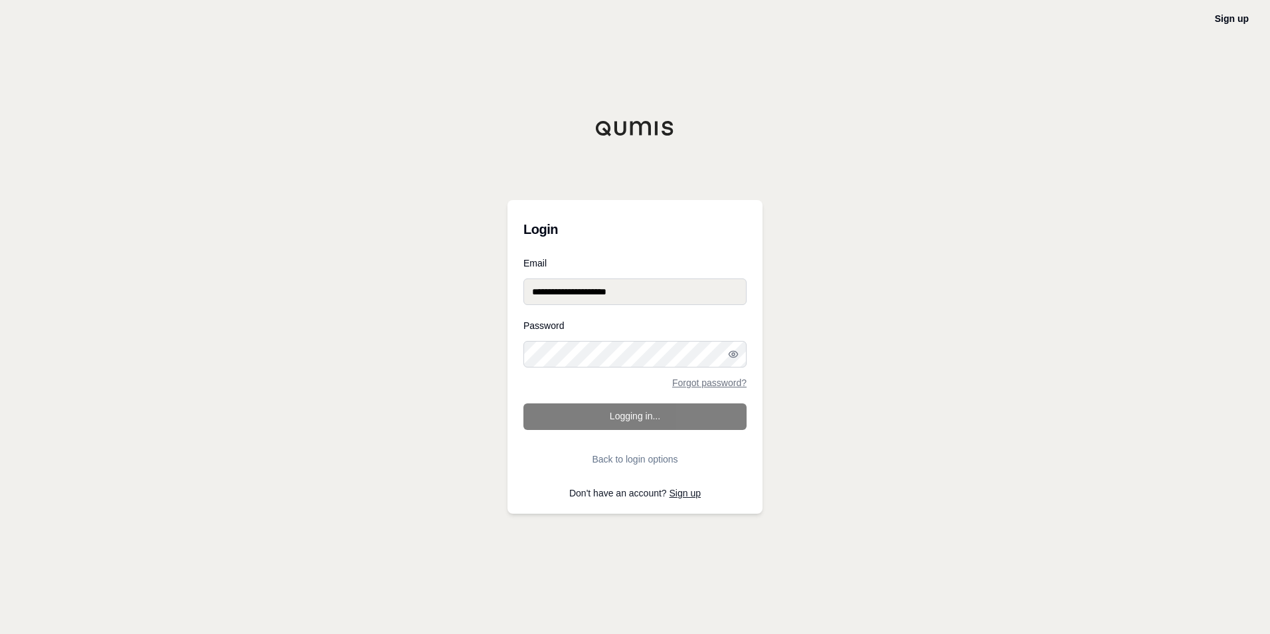 The height and width of the screenshot is (634, 1270). What do you see at coordinates (635, 128) in the screenshot?
I see `img: Qumis` at bounding box center [635, 128].